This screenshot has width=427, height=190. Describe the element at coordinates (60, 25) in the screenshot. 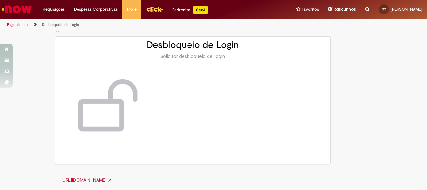

I see `a: Desbloqueio de Login` at that location.